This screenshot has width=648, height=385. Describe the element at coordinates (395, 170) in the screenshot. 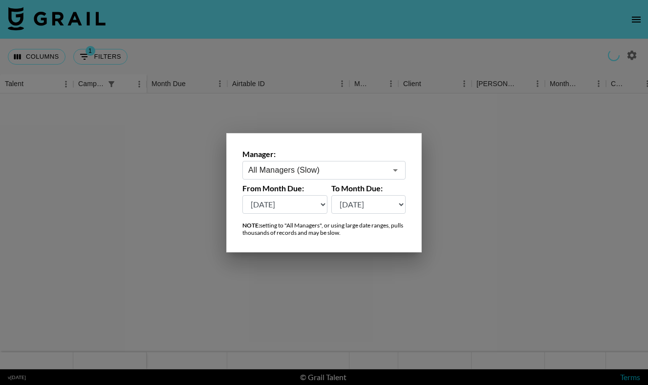

I see `button: Open` at that location.